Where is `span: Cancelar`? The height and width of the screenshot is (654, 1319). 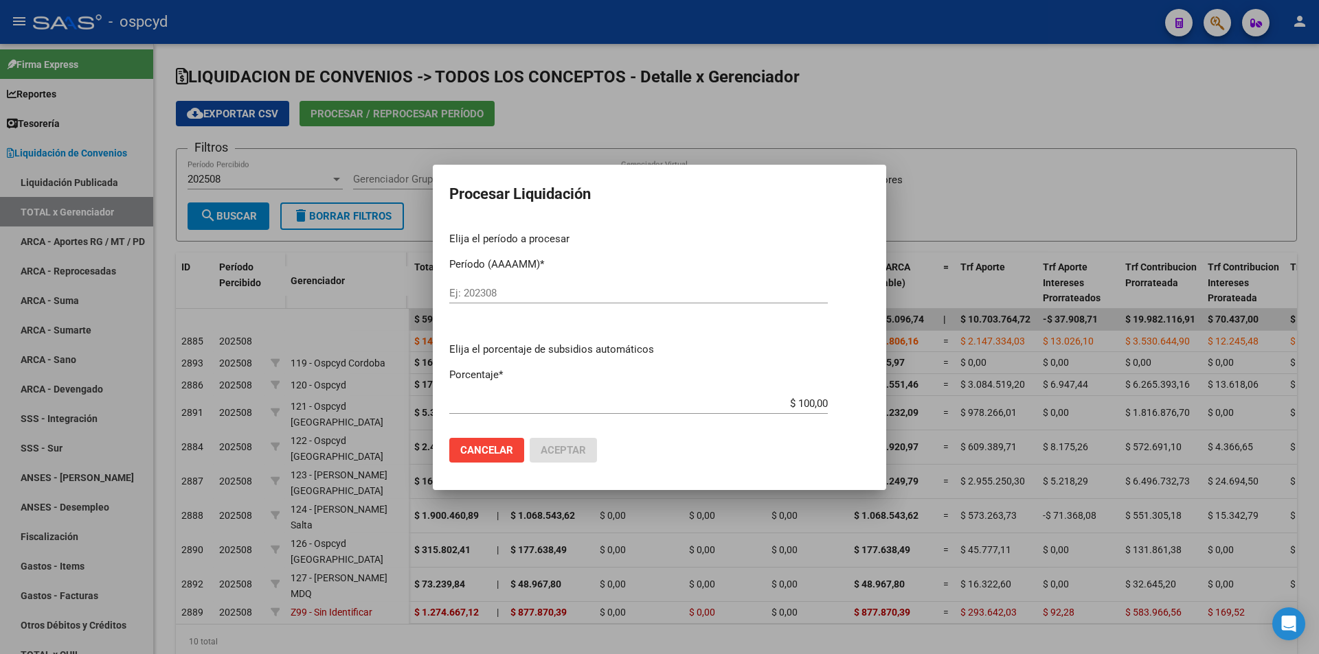
span: Cancelar is located at coordinates (486, 451).